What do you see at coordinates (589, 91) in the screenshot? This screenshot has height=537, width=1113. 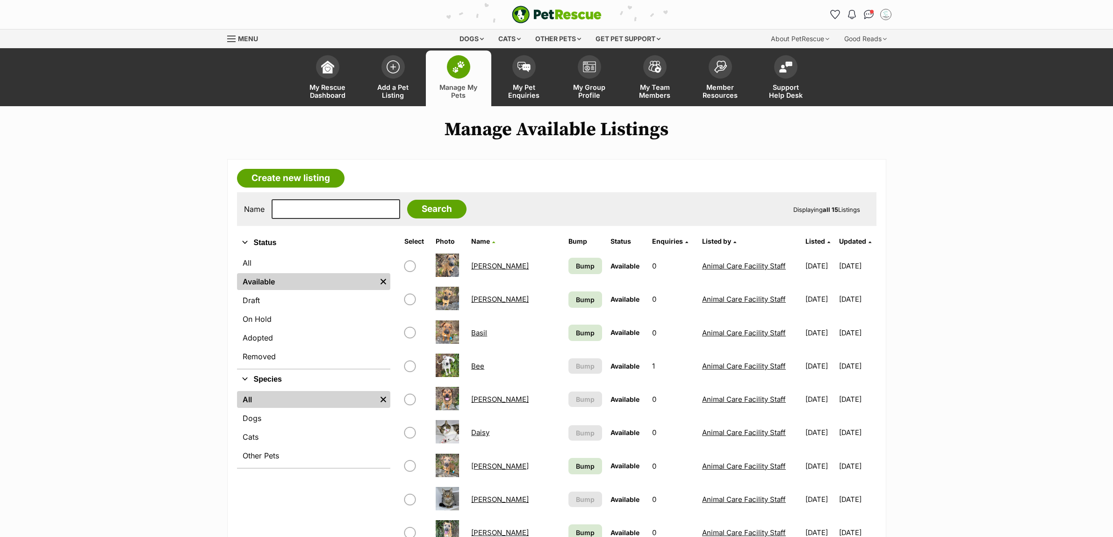 I see `span: My Group Profile` at bounding box center [589, 91].